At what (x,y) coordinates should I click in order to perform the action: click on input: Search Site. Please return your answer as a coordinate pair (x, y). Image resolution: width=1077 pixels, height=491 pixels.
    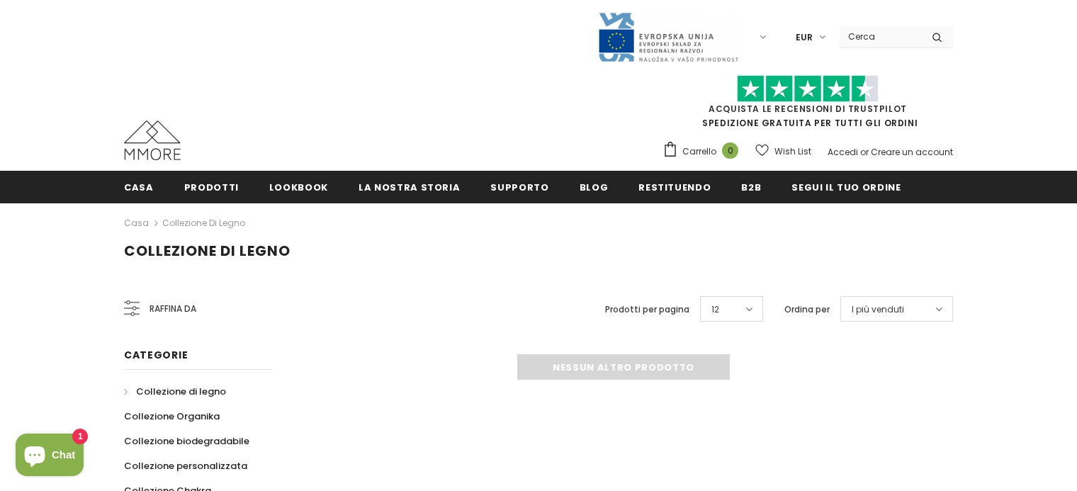
    Looking at the image, I should click on (880, 36).